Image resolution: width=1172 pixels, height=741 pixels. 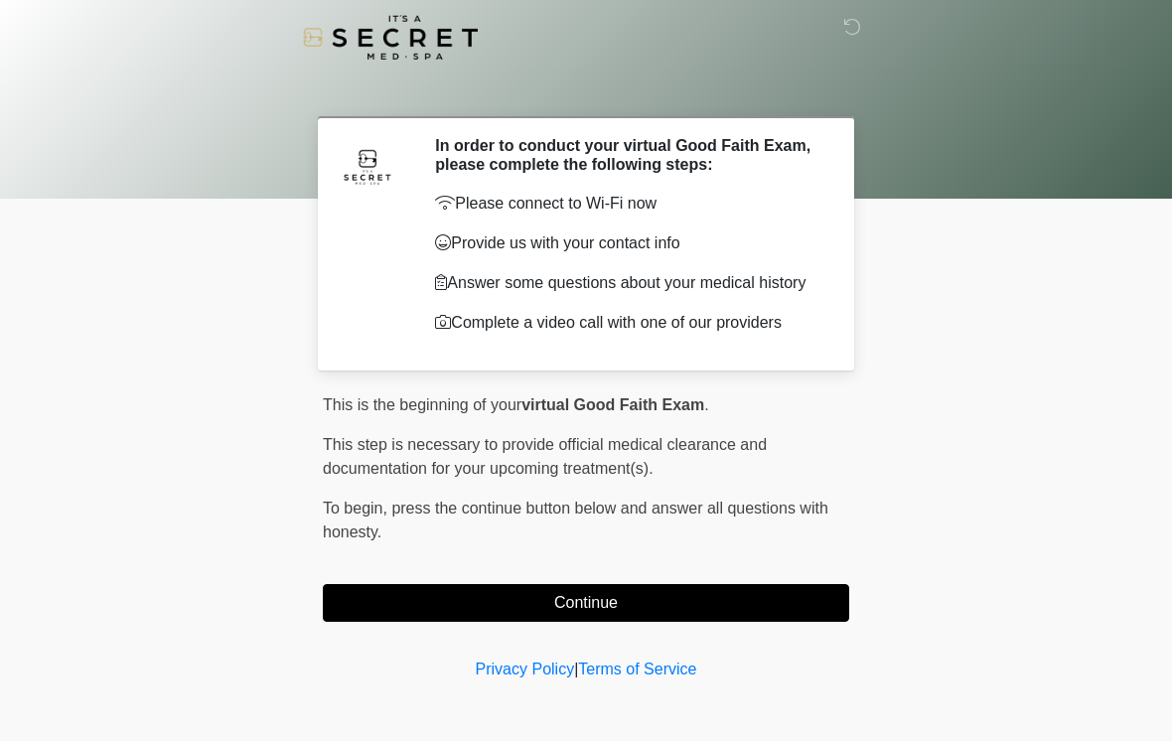 What do you see at coordinates (627, 323) in the screenshot?
I see `p: Complete a video call with one of our providers` at bounding box center [627, 323].